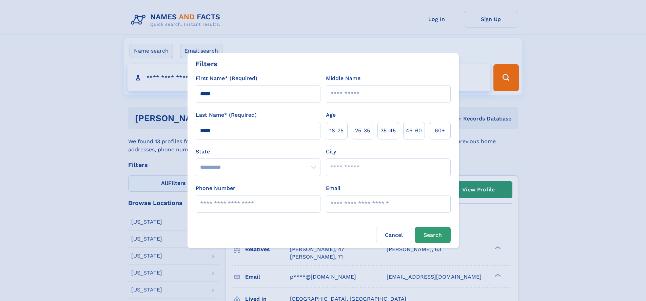 This screenshot has height=301, width=646. Describe the element at coordinates (343, 78) in the screenshot. I see `label: Middle Name` at that location.